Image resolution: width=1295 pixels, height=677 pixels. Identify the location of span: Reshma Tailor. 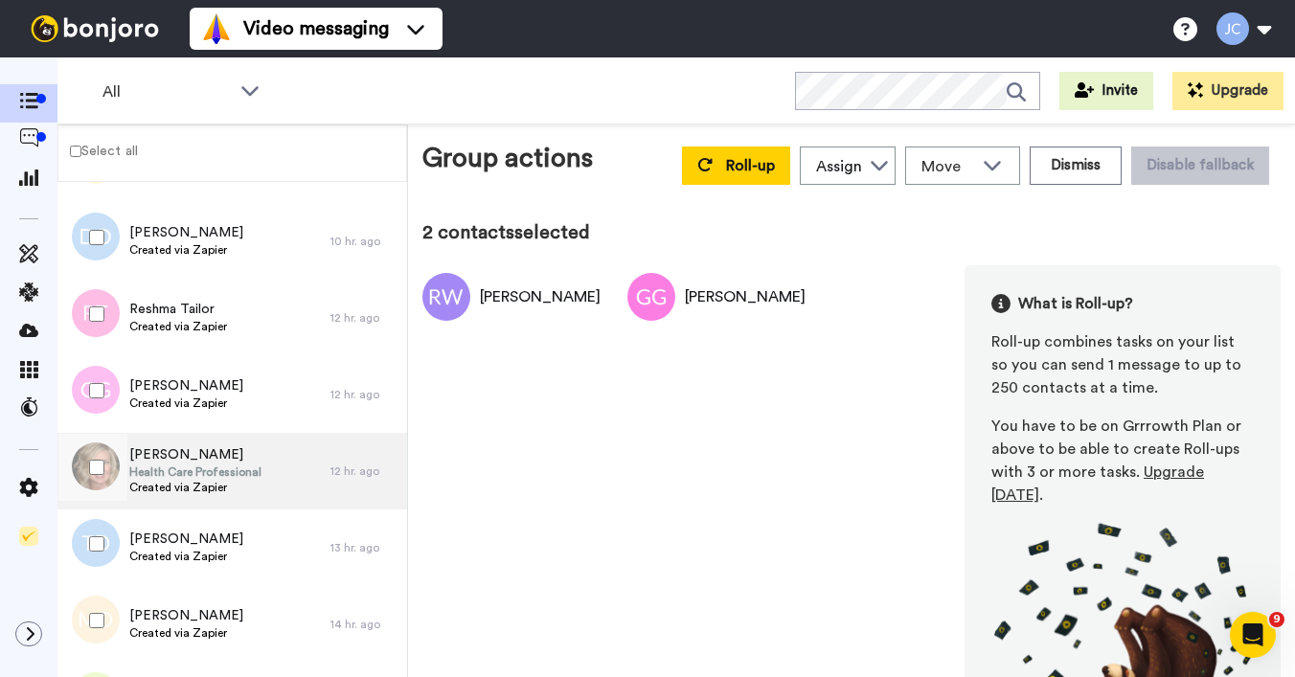
(178, 309).